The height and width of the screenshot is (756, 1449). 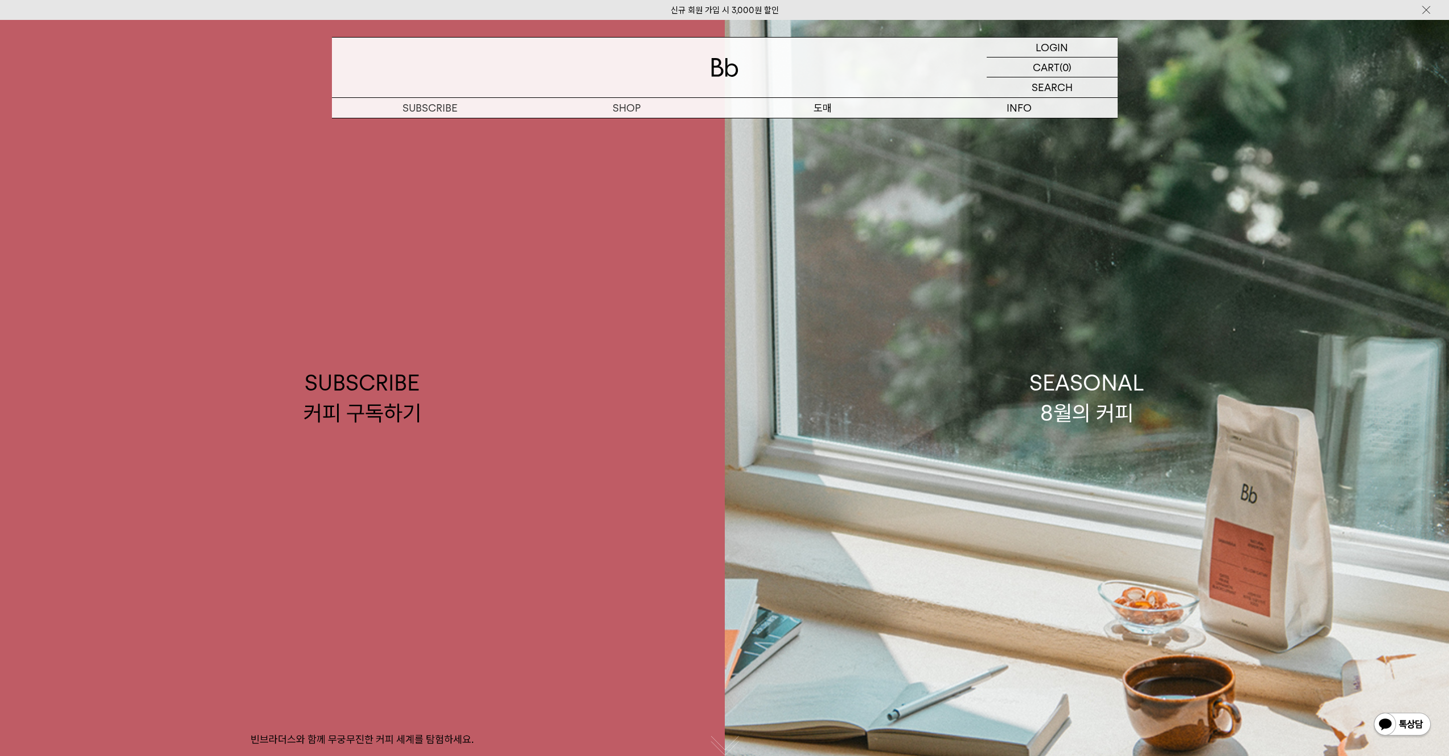 What do you see at coordinates (1087, 398) in the screenshot?
I see `div: SEASONAL 8월의 커피` at bounding box center [1087, 398].